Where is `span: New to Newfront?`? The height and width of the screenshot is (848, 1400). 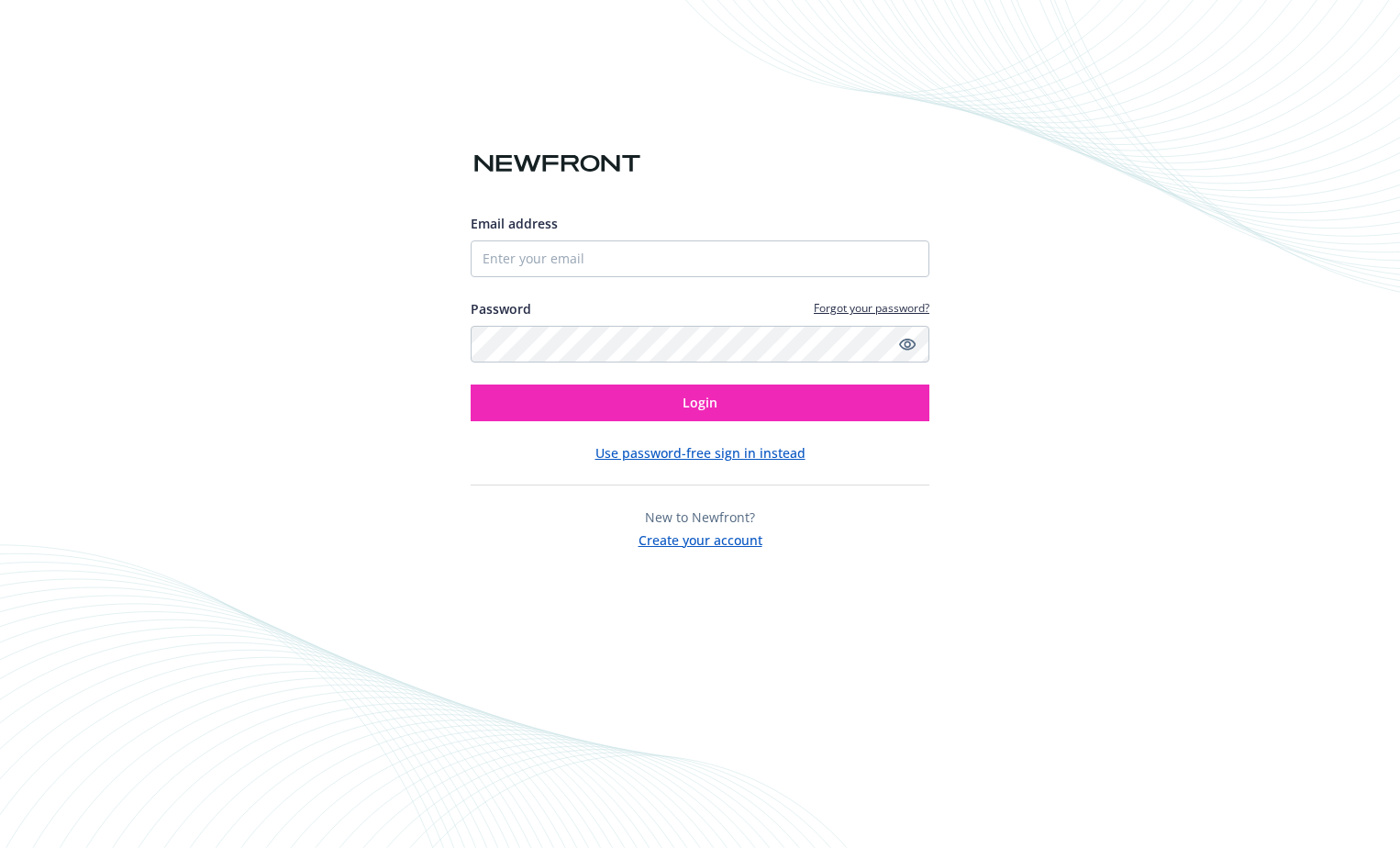 span: New to Newfront? is located at coordinates (700, 517).